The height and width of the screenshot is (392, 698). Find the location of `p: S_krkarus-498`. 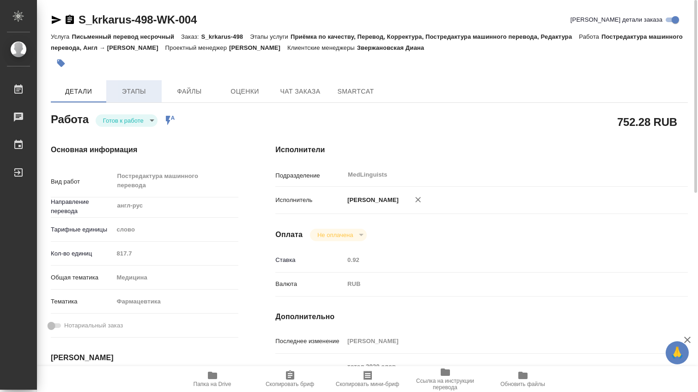

p: S_krkarus-498 is located at coordinates (225, 36).